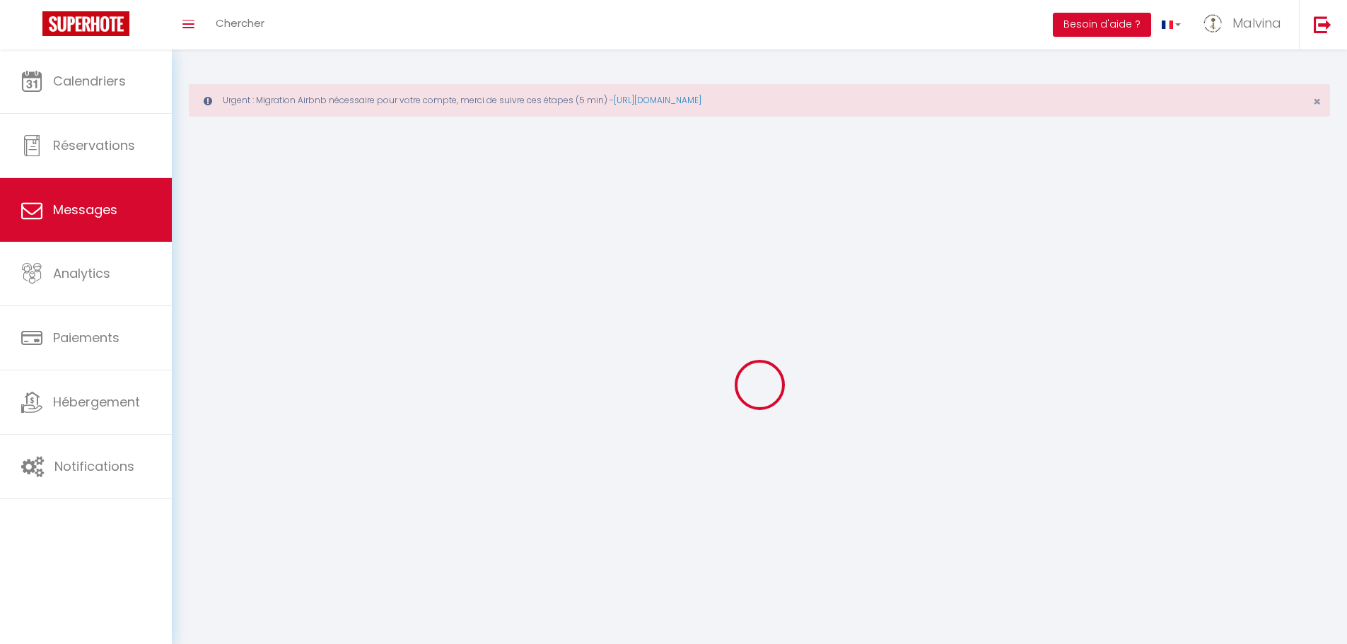  Describe the element at coordinates (240, 23) in the screenshot. I see `span: Chercher` at that location.